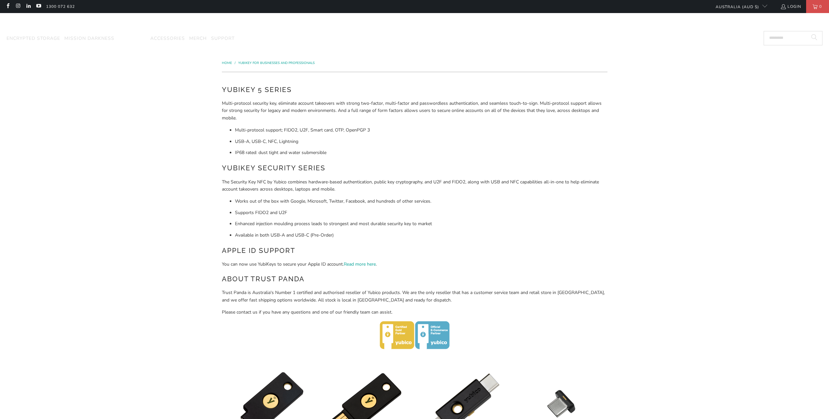 The width and height of the screenshot is (829, 419). What do you see at coordinates (89, 38) in the screenshot?
I see `span: Mission Darkness` at bounding box center [89, 38].